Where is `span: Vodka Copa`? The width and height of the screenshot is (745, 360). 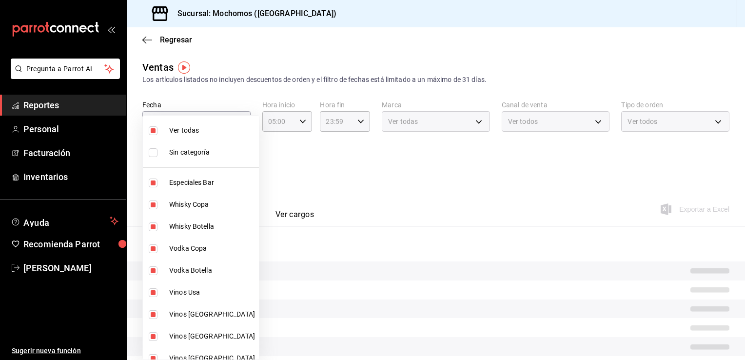 span: Vodka Copa is located at coordinates (212, 248).